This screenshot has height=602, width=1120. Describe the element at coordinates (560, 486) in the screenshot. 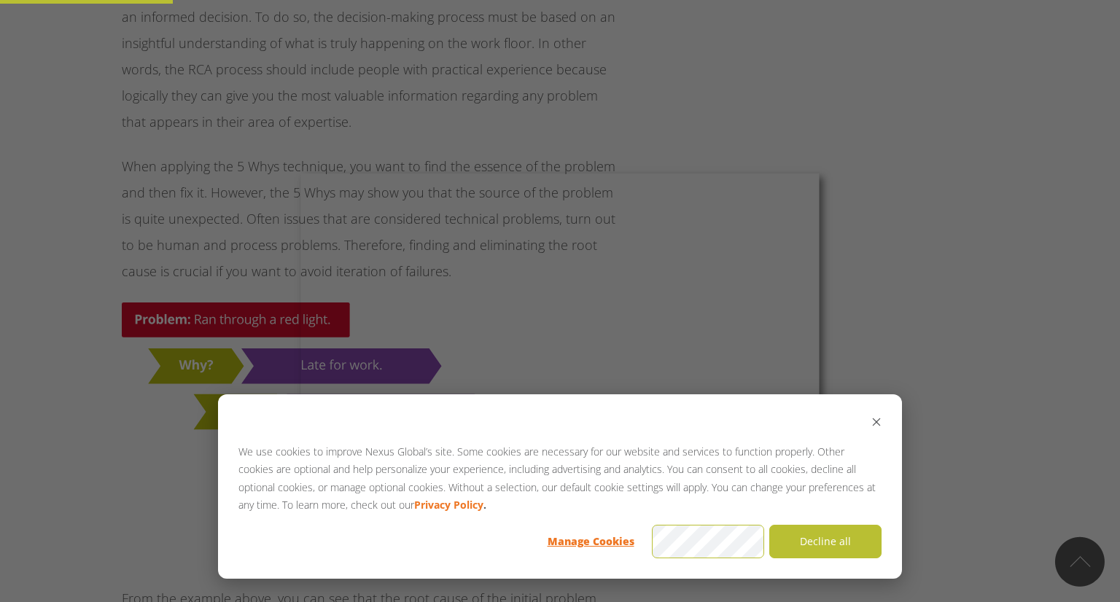

I see `div: Cookie banner` at that location.